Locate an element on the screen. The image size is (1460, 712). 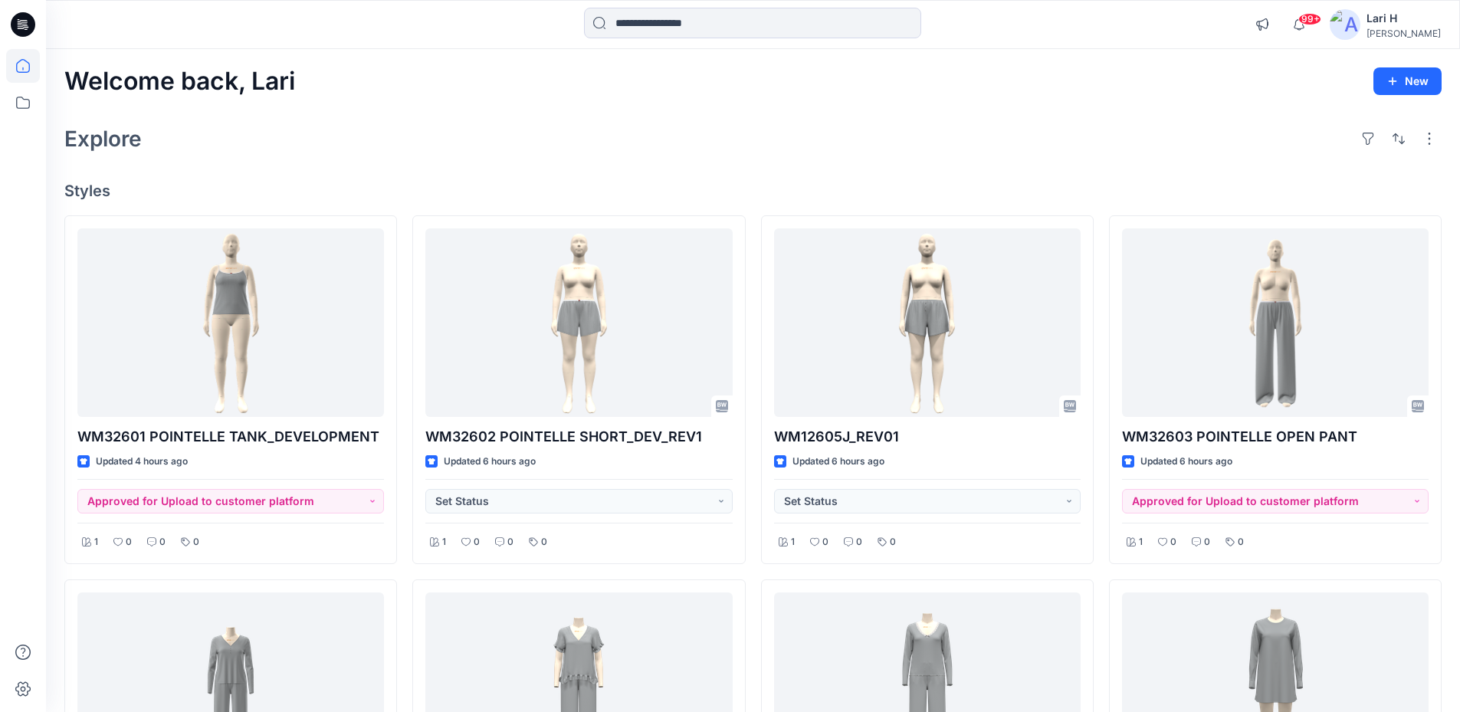
a: WM32603 POINTELLE OPEN PANT is located at coordinates (1275, 323).